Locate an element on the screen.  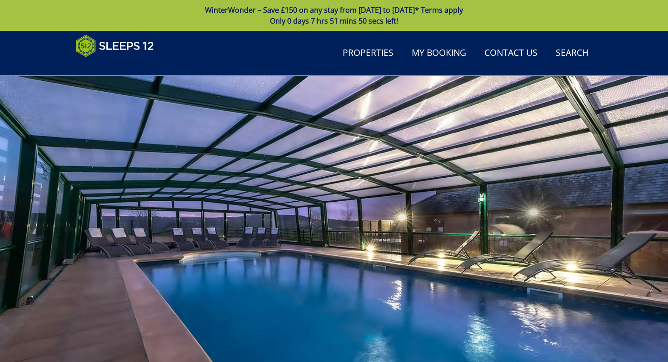
img: Sleeps 12 is located at coordinates (115, 46).